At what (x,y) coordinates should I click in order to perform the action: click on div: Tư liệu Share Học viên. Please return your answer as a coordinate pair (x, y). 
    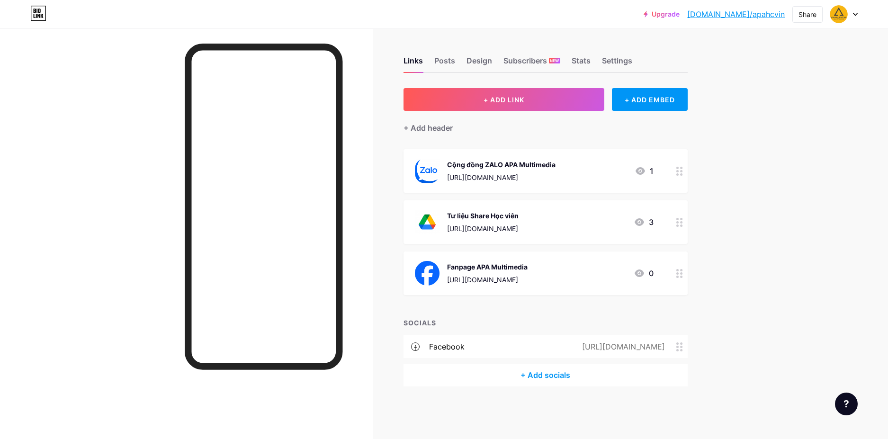
    Looking at the image, I should click on (482, 215).